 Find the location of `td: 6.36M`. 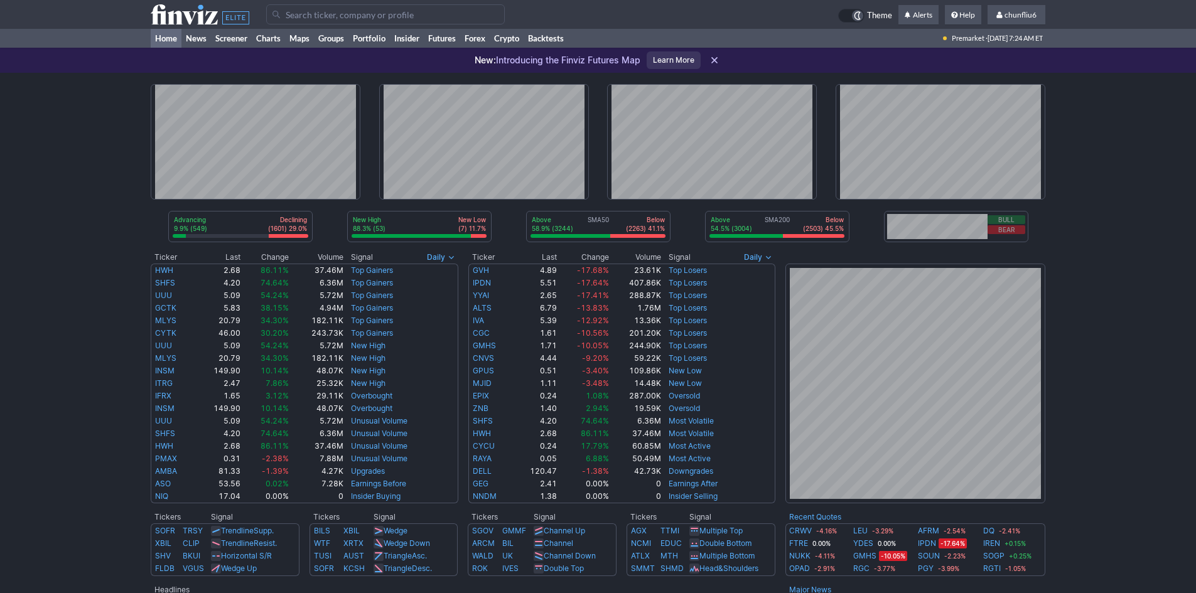

td: 6.36M is located at coordinates (317, 434).